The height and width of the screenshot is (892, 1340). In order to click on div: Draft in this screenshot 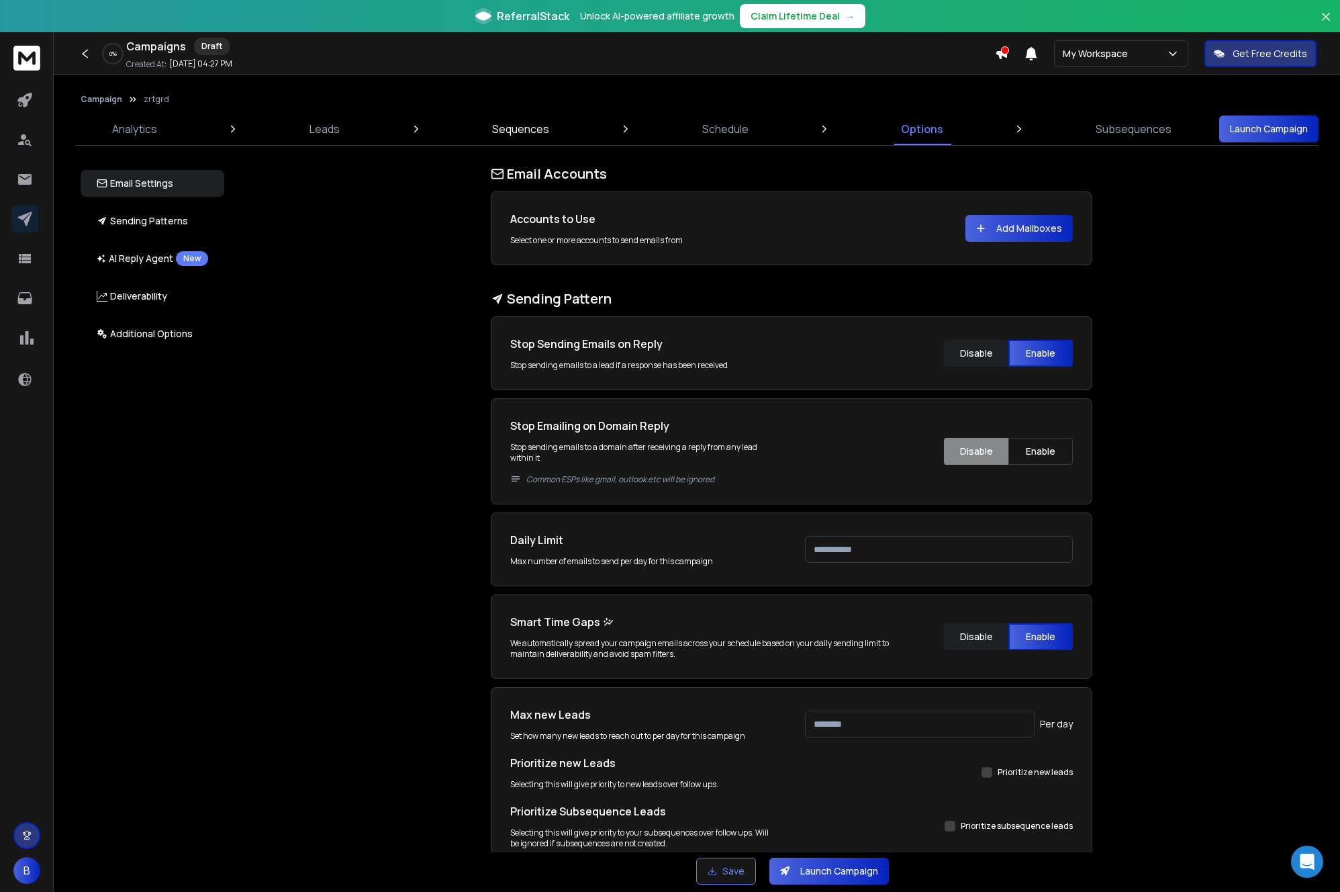, I will do `click(212, 46)`.